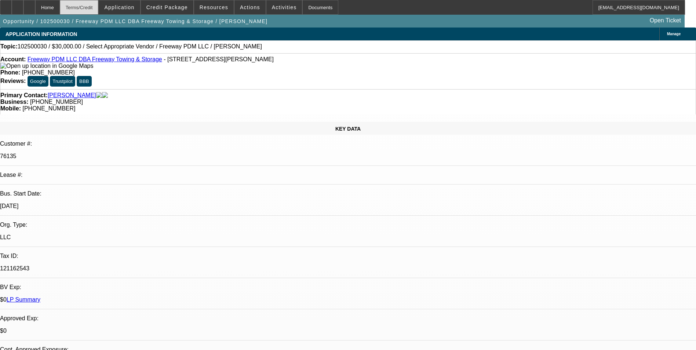  Describe the element at coordinates (119, 7) in the screenshot. I see `button: Application` at that location.